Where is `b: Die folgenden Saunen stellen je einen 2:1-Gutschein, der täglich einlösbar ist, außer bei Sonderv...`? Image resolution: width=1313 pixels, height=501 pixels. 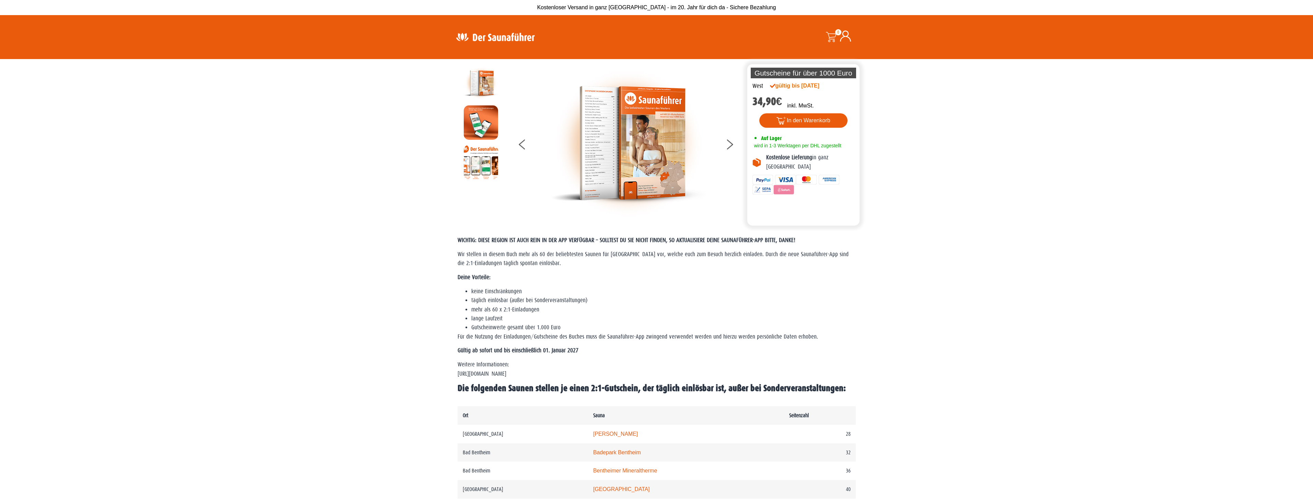 b: Die folgenden Saunen stellen je einen 2:1-Gutschein, der täglich einlösbar ist, außer bei Sonderv... is located at coordinates (652, 388).